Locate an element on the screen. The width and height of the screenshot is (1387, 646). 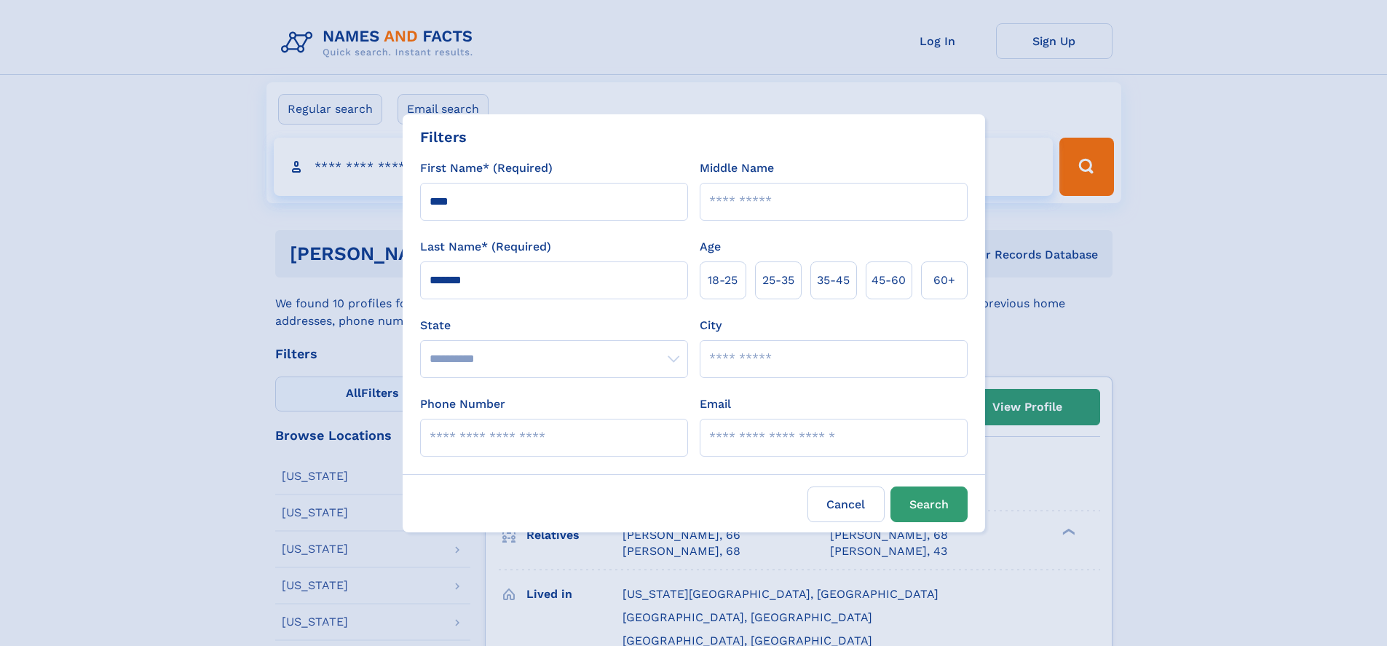
span: 35‑45 is located at coordinates (833, 280).